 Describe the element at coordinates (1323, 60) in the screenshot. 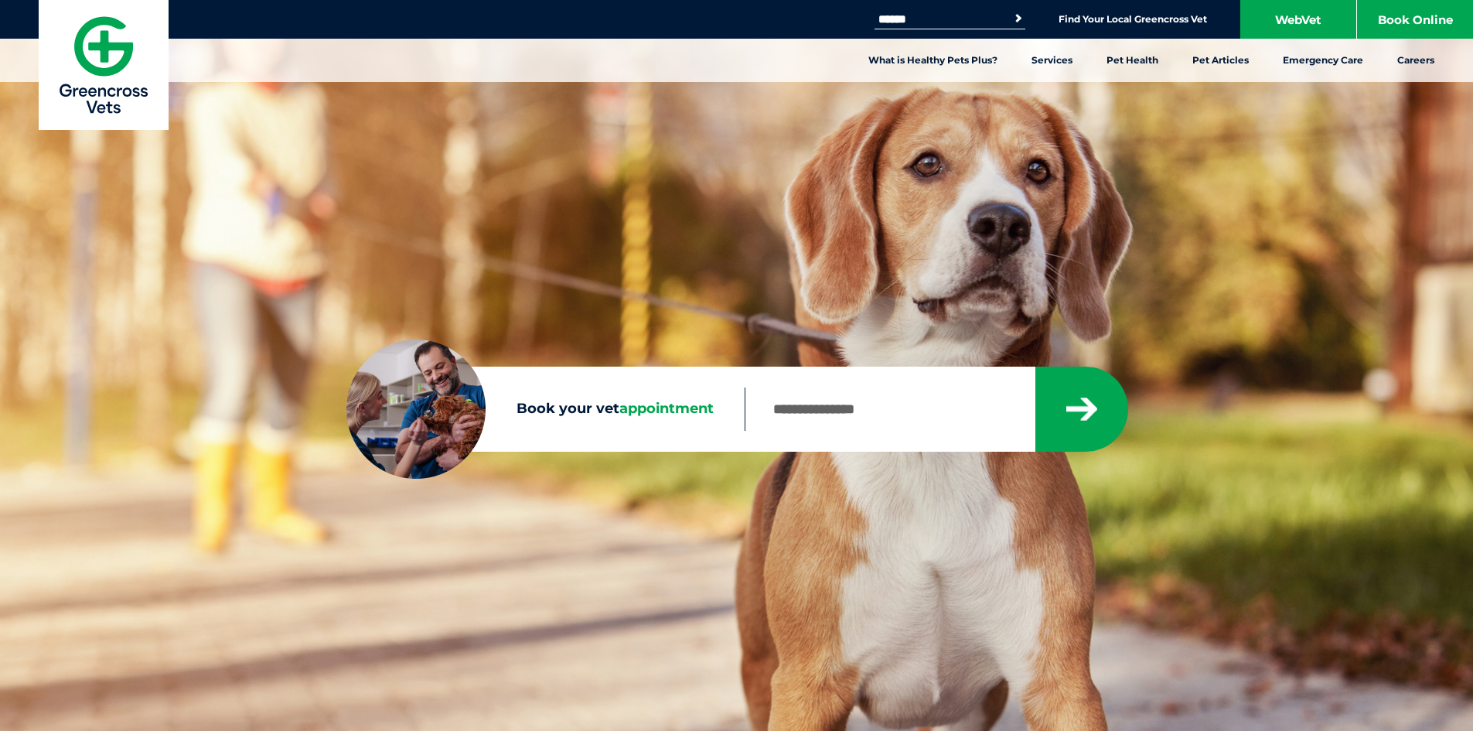

I see `a: Emergency Care` at that location.